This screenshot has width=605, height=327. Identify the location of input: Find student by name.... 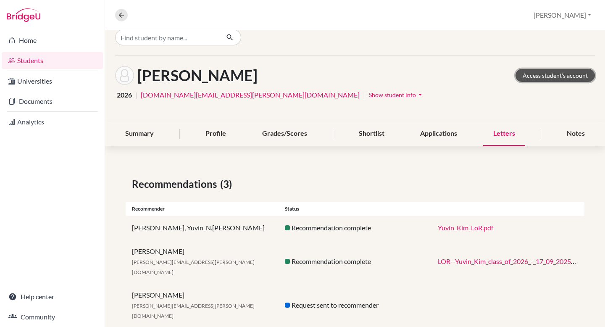
(167, 37).